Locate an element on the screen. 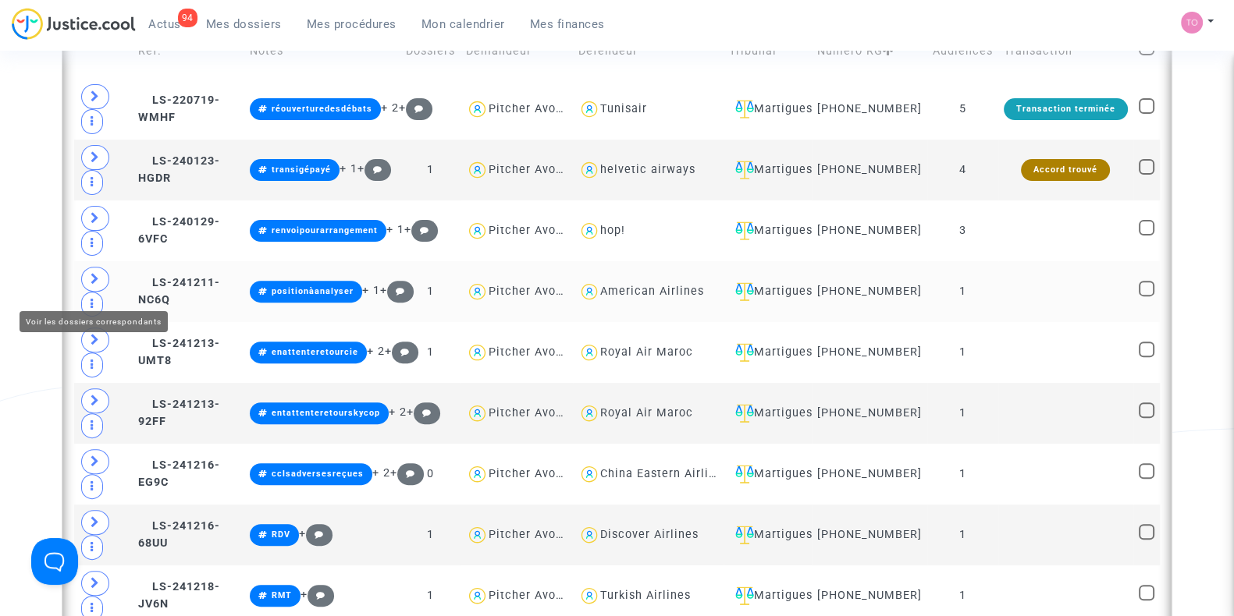  div: hop! is located at coordinates (613, 230).